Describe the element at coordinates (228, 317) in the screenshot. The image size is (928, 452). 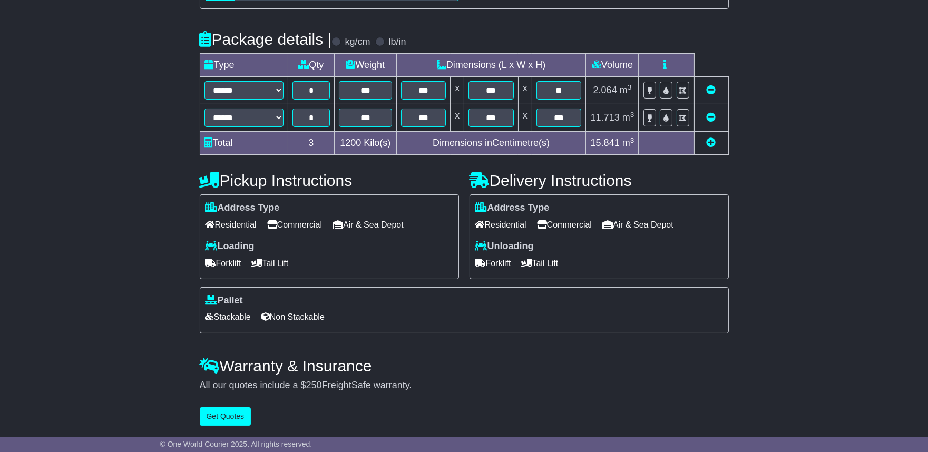
I see `span: Stackable` at that location.